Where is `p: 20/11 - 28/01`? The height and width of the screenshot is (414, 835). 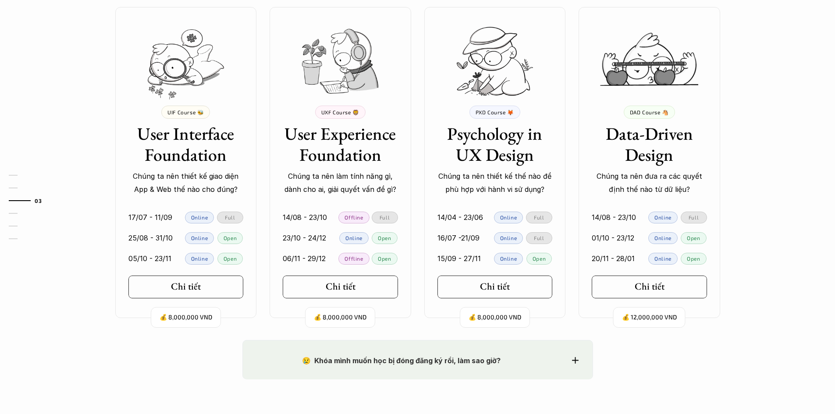
p: 20/11 - 28/01 is located at coordinates (613, 259).